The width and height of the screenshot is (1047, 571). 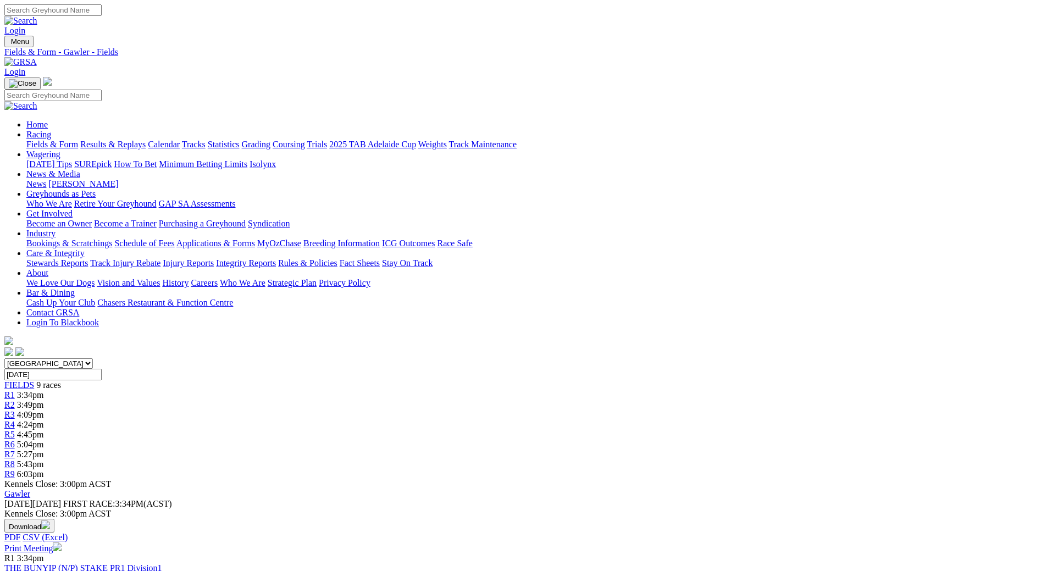 What do you see at coordinates (20, 62) in the screenshot?
I see `img: GRSA` at bounding box center [20, 62].